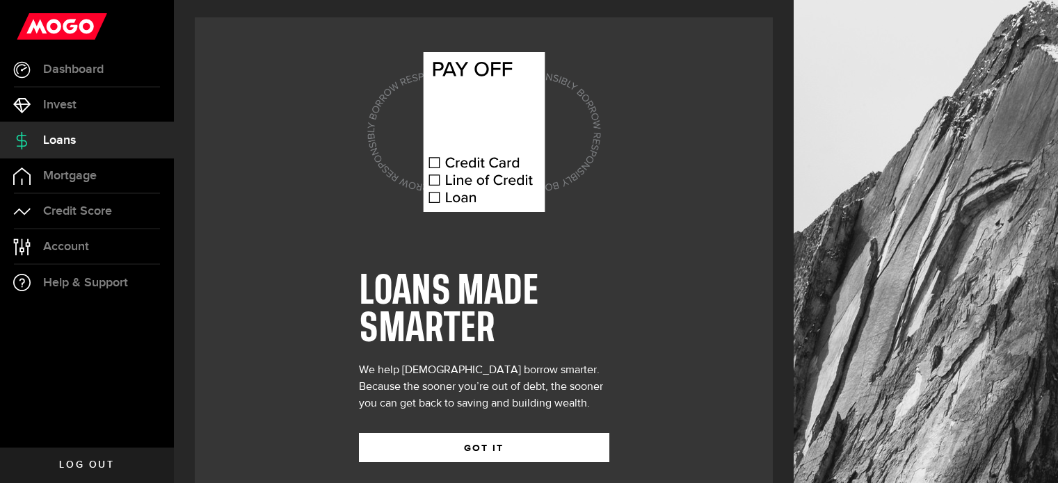 This screenshot has height=483, width=1058. What do you see at coordinates (66, 247) in the screenshot?
I see `span: Account` at bounding box center [66, 247].